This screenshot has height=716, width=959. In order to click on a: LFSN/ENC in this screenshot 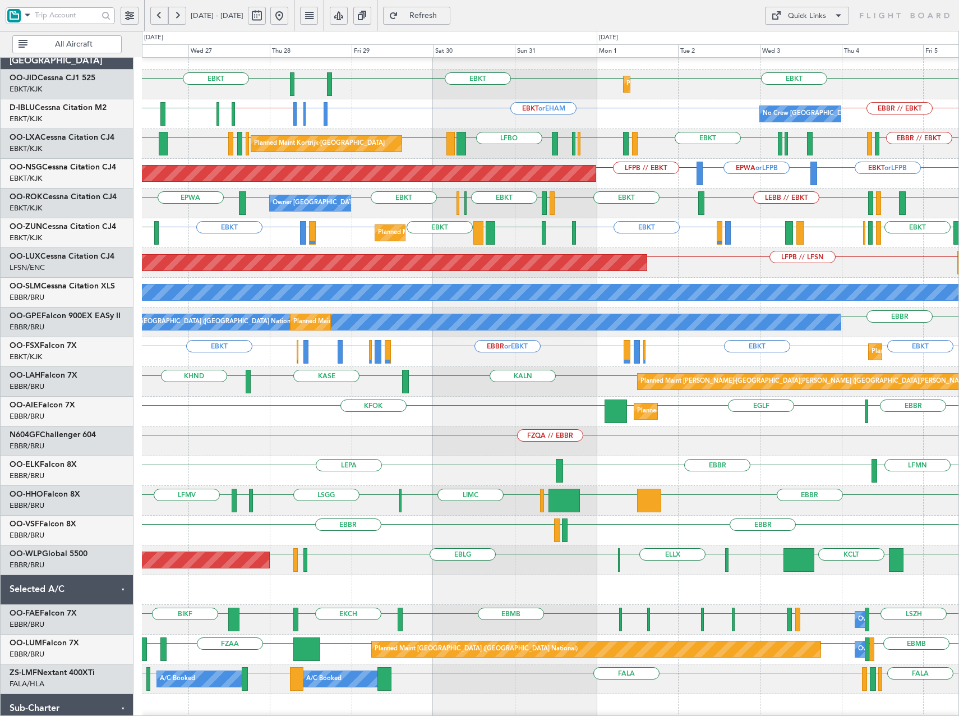, I will do `click(27, 267)`.